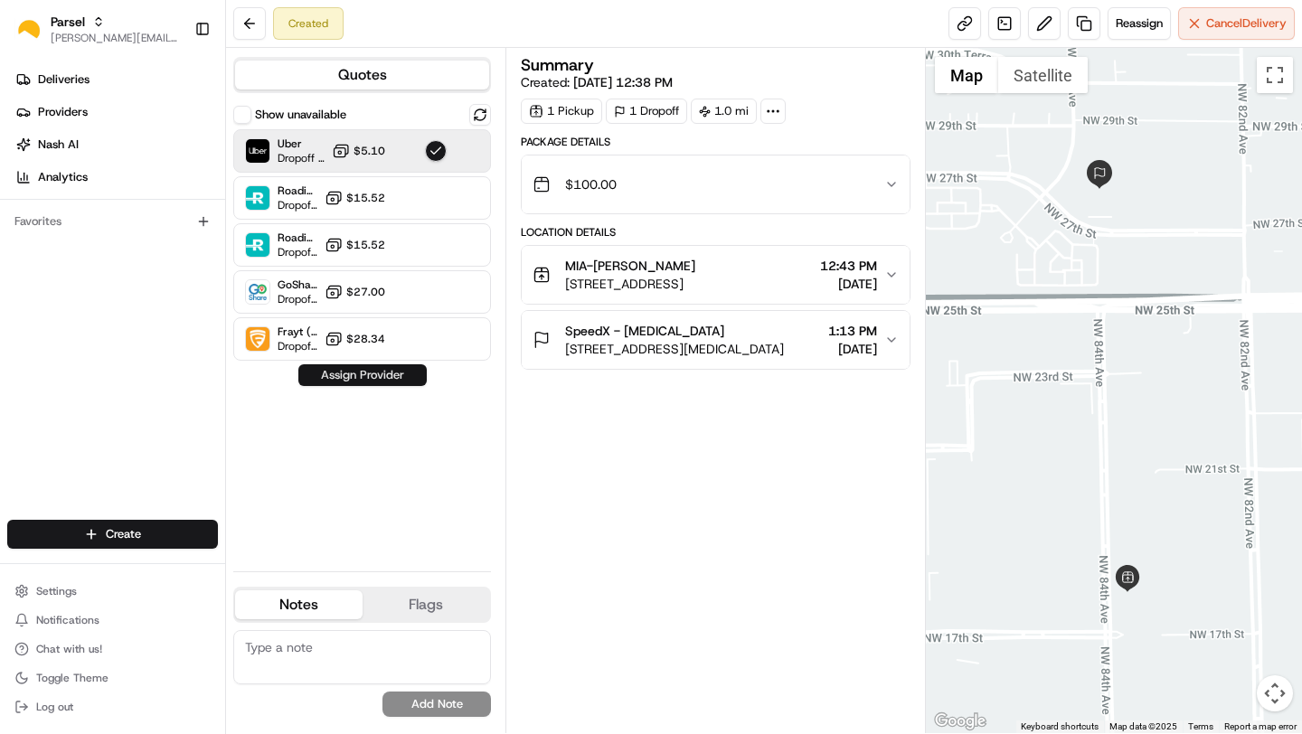 The image size is (1302, 734). What do you see at coordinates (112, 707) in the screenshot?
I see `button: Log out` at bounding box center [112, 707].